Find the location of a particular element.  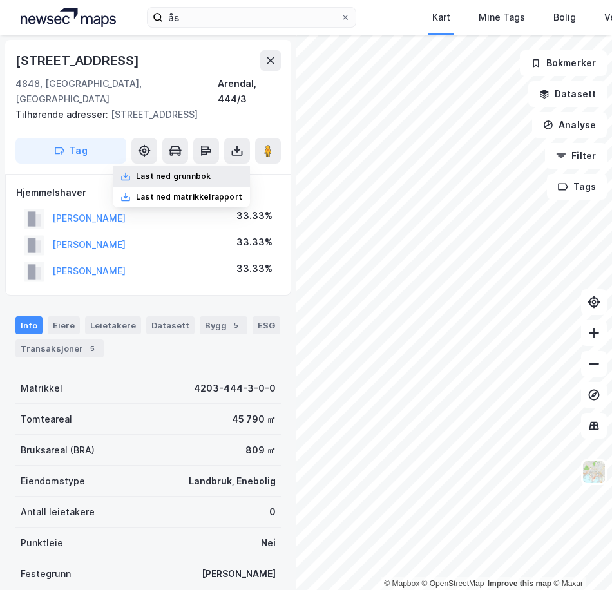

div: Tomteareal is located at coordinates (46, 420).